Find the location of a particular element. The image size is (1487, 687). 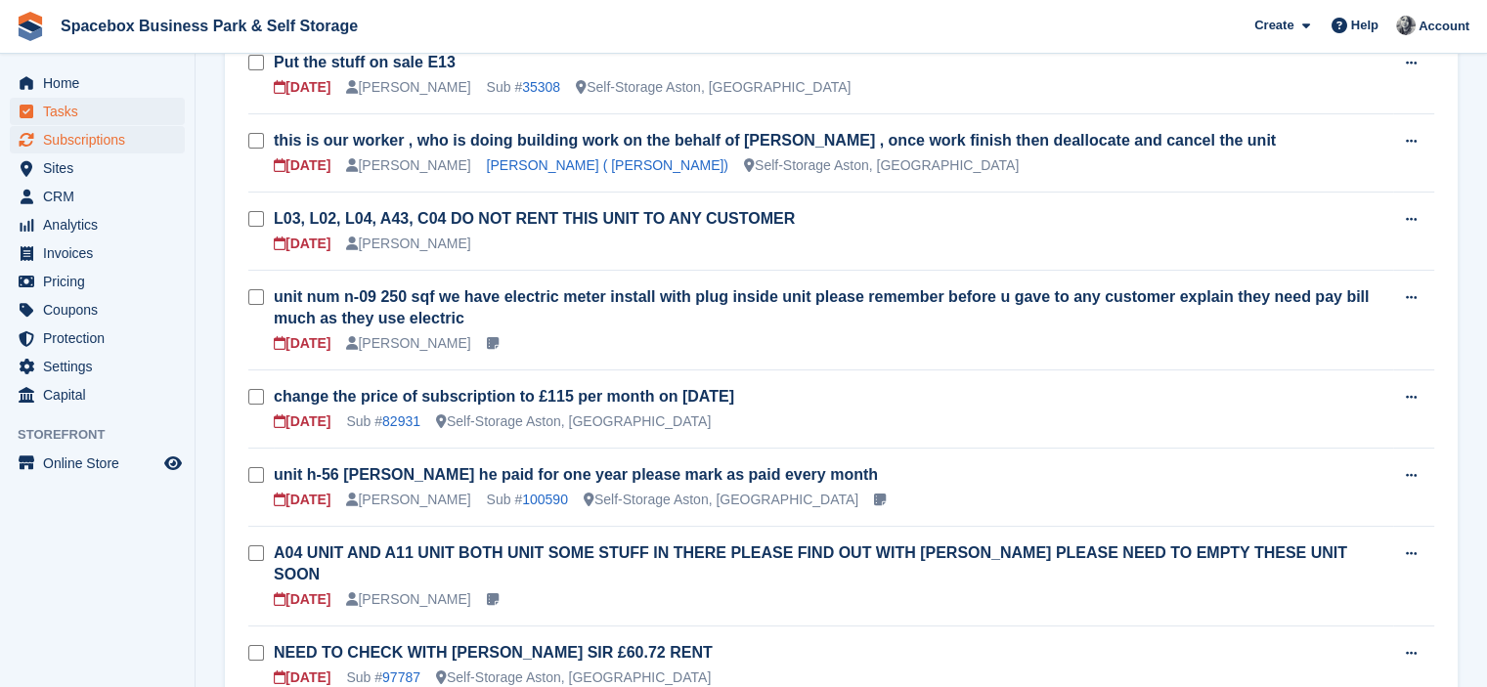

a: 35308 is located at coordinates (541, 87).